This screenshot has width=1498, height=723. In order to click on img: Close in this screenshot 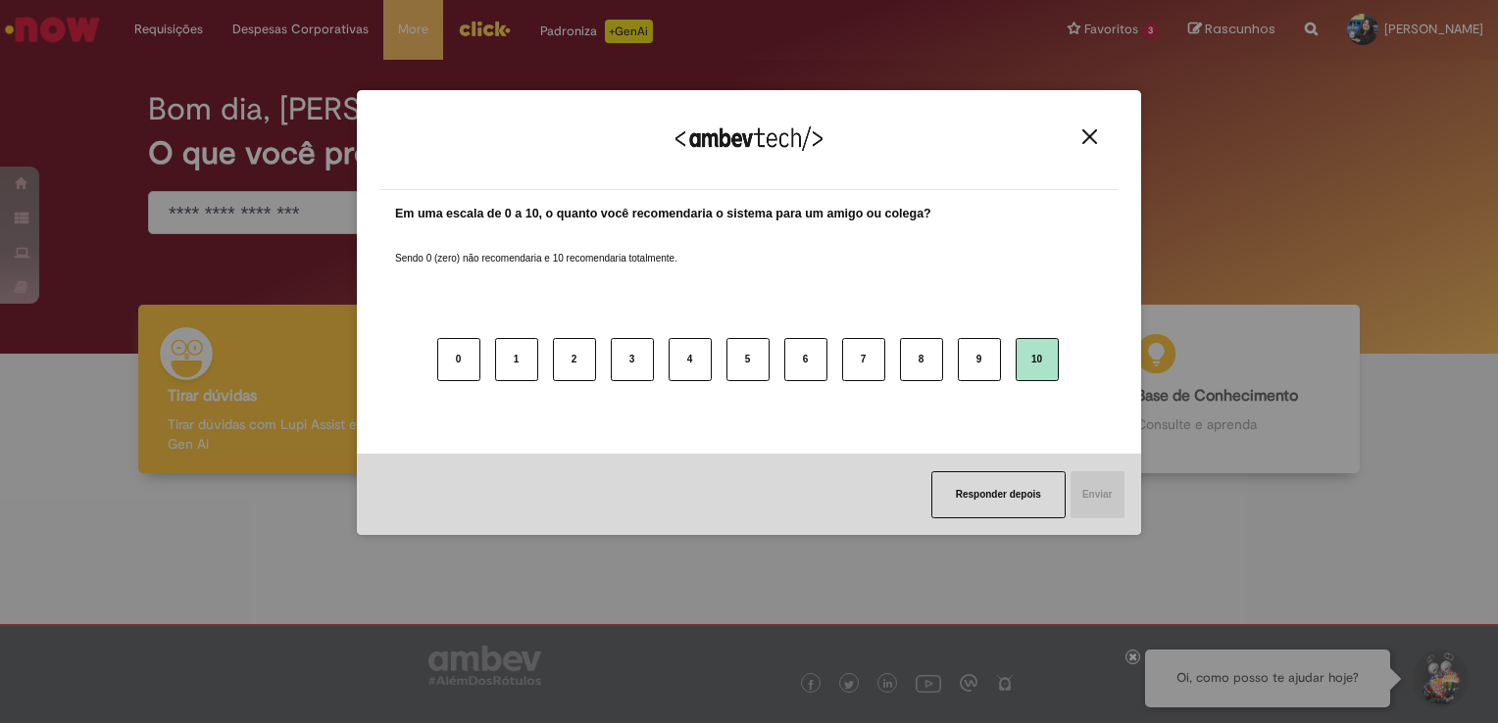, I will do `click(1089, 136)`.